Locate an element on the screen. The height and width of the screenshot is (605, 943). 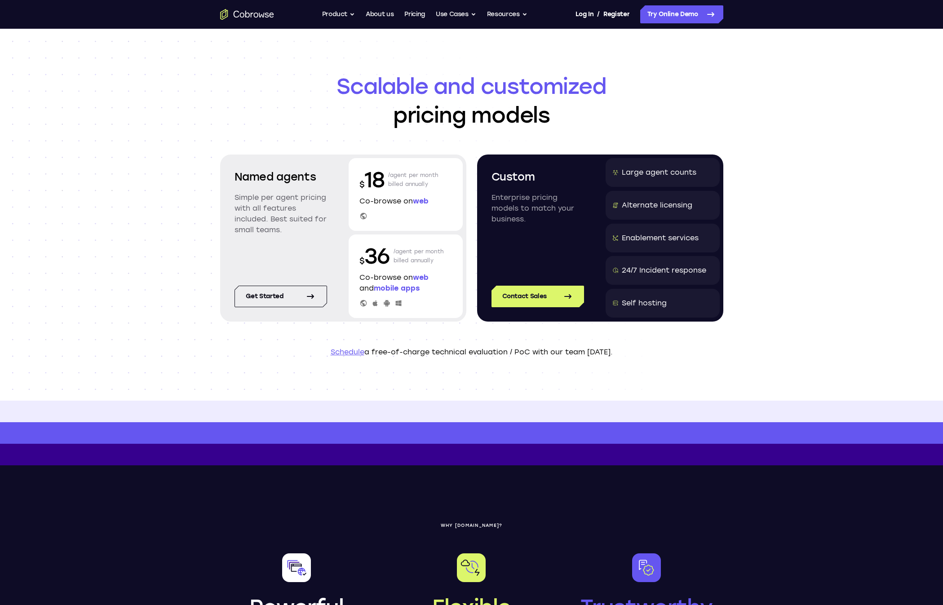
a: Log In is located at coordinates (584, 14).